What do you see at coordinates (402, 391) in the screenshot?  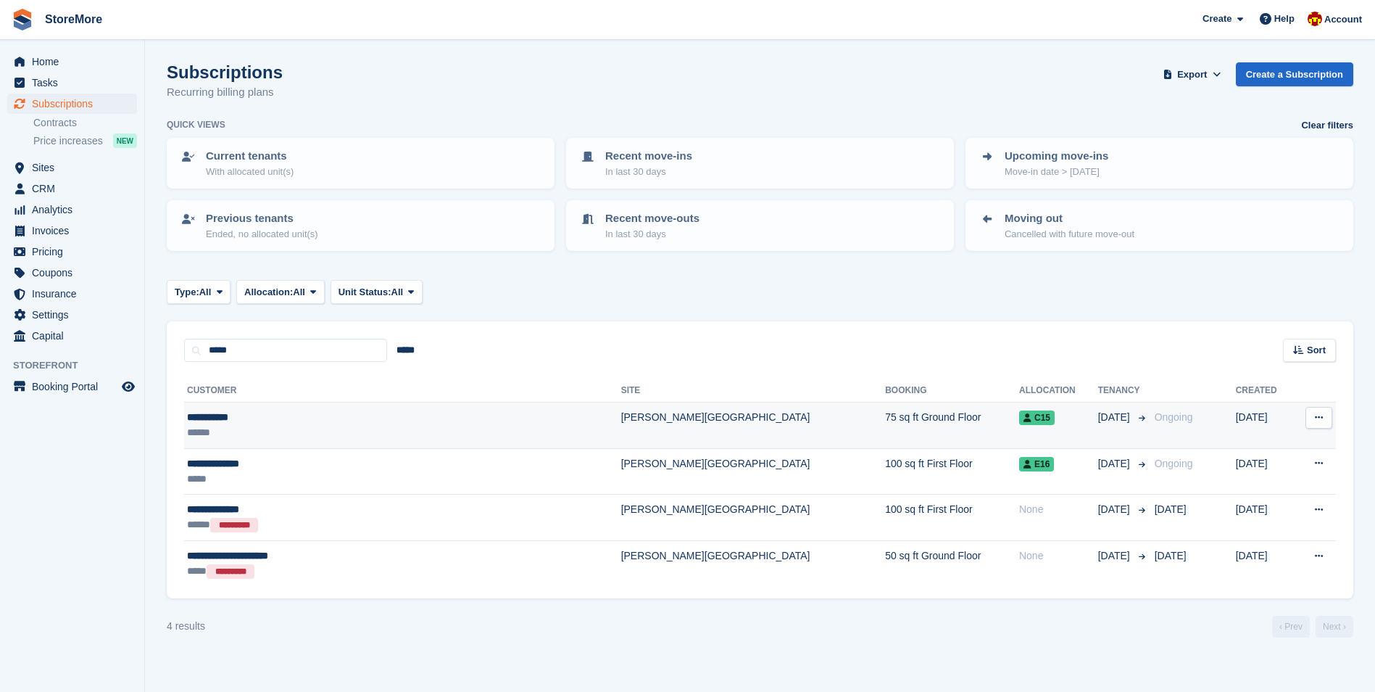 I see `th: Customer` at bounding box center [402, 391].